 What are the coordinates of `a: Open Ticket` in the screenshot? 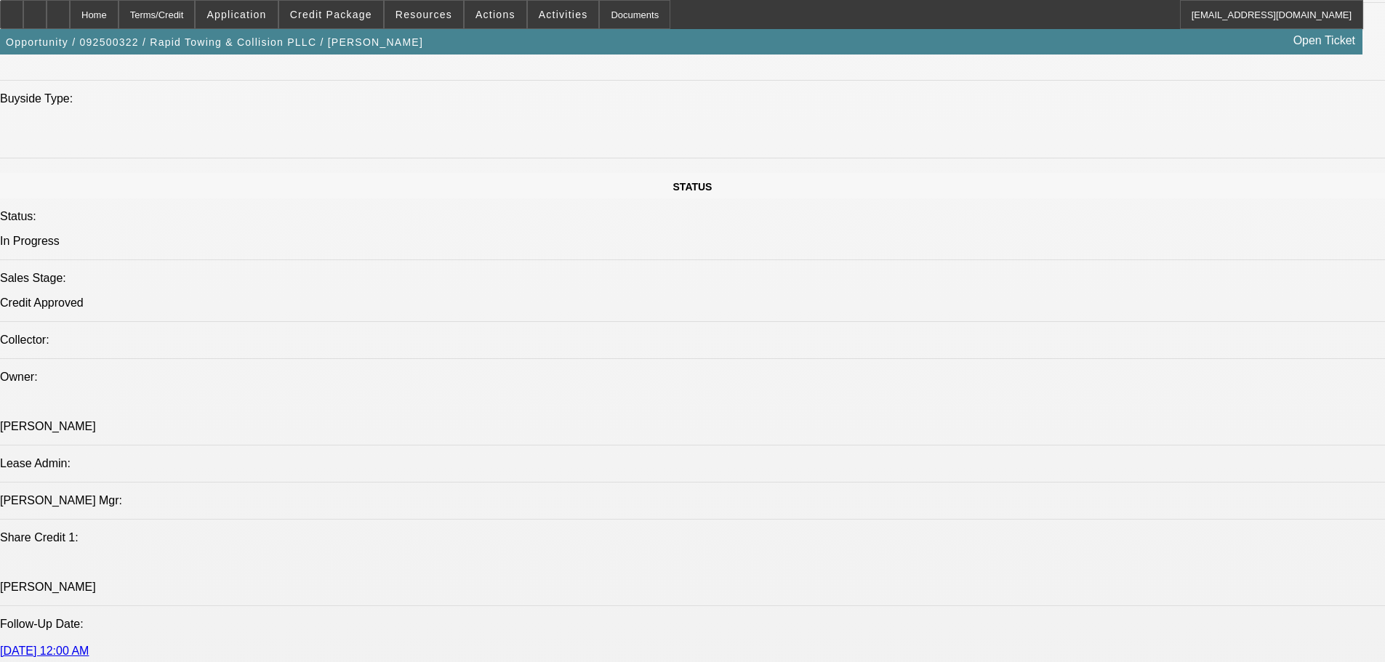 It's located at (1323, 41).